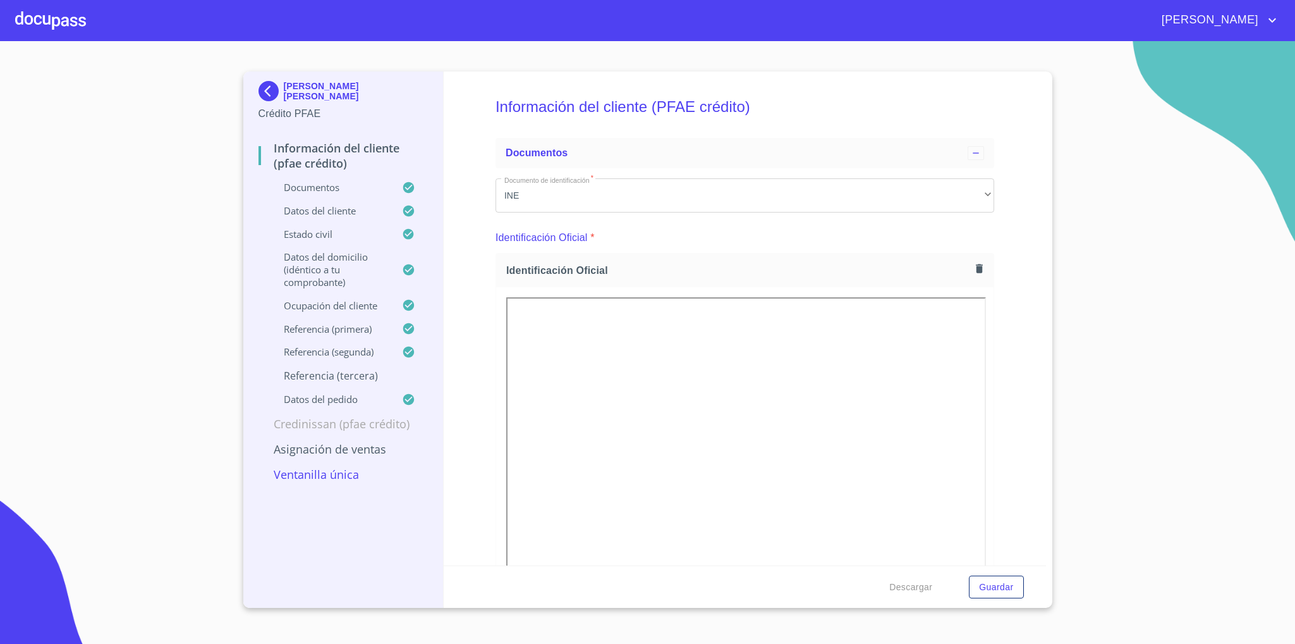 The image size is (1295, 644). What do you see at coordinates (271, 91) in the screenshot?
I see `img: Docupass spot blue` at bounding box center [271, 91].